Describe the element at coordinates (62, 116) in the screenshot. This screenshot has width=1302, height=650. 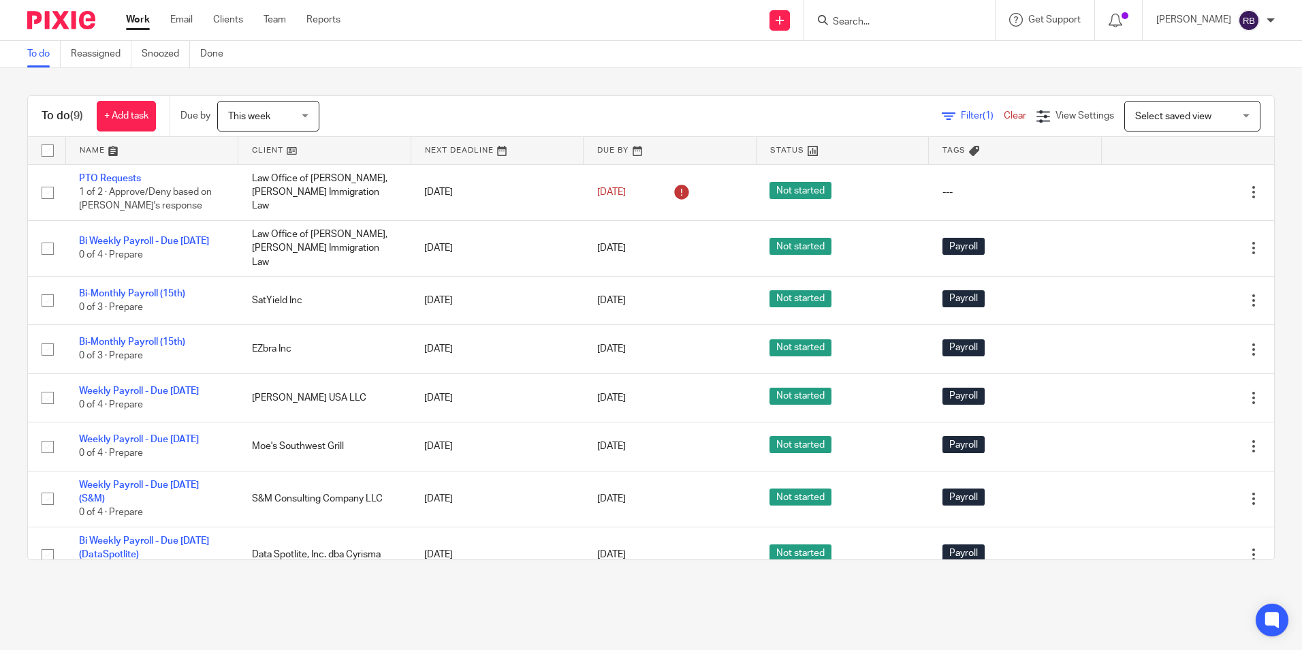
I see `h1: To do` at that location.